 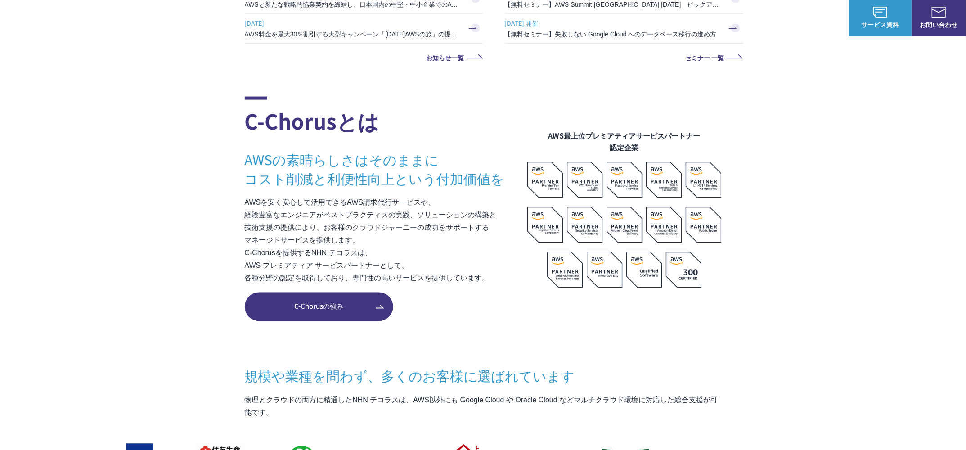 I want to click on img: お問い合わせ, so click(x=939, y=12).